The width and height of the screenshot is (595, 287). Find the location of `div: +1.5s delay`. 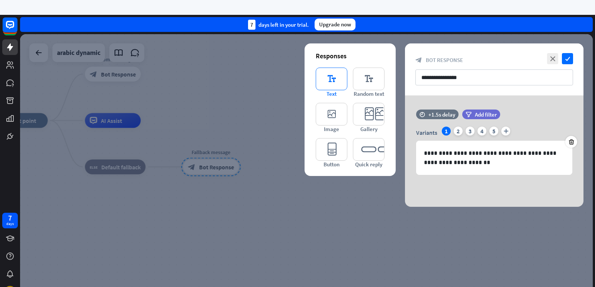

div: +1.5s delay is located at coordinates (442, 115).